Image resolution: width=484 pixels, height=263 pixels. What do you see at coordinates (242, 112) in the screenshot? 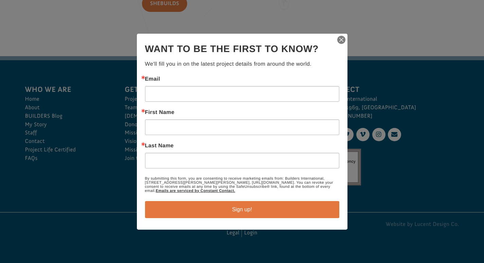
I see `label: First Name` at bounding box center [242, 112].